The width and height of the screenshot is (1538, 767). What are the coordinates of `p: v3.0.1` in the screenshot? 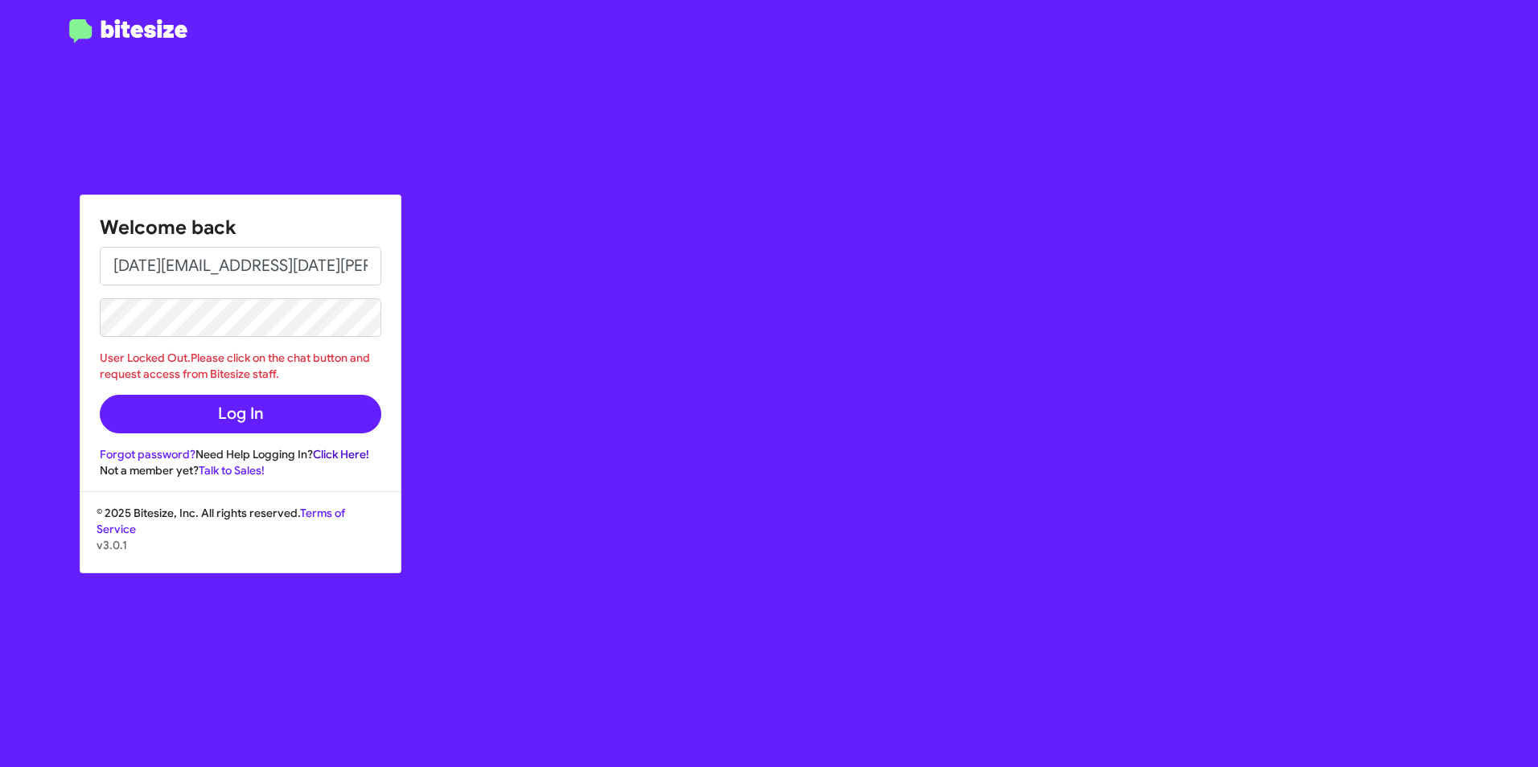 It's located at (240, 545).